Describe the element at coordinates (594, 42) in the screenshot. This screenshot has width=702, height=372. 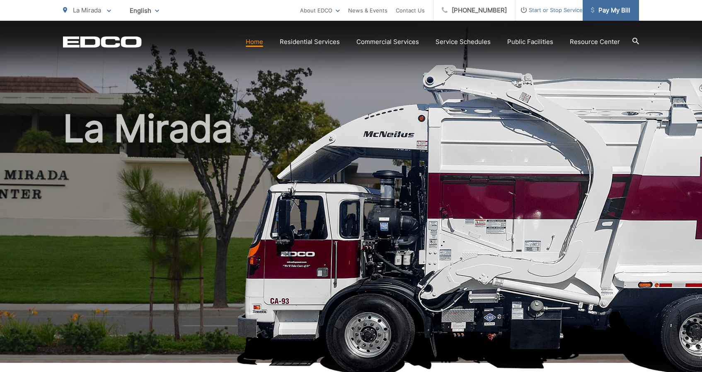
I see `a: Resource Center` at that location.